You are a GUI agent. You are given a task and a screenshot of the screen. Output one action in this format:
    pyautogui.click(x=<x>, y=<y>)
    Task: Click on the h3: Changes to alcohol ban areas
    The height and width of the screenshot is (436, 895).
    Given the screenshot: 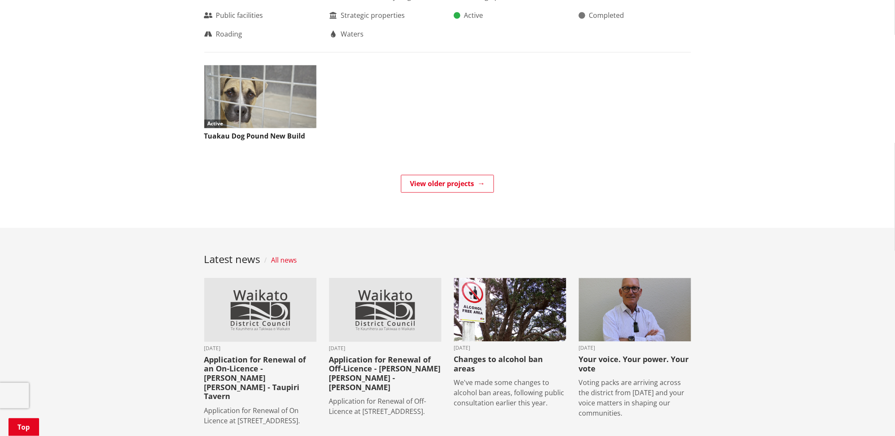 What is the action you would take?
    pyautogui.click(x=510, y=364)
    